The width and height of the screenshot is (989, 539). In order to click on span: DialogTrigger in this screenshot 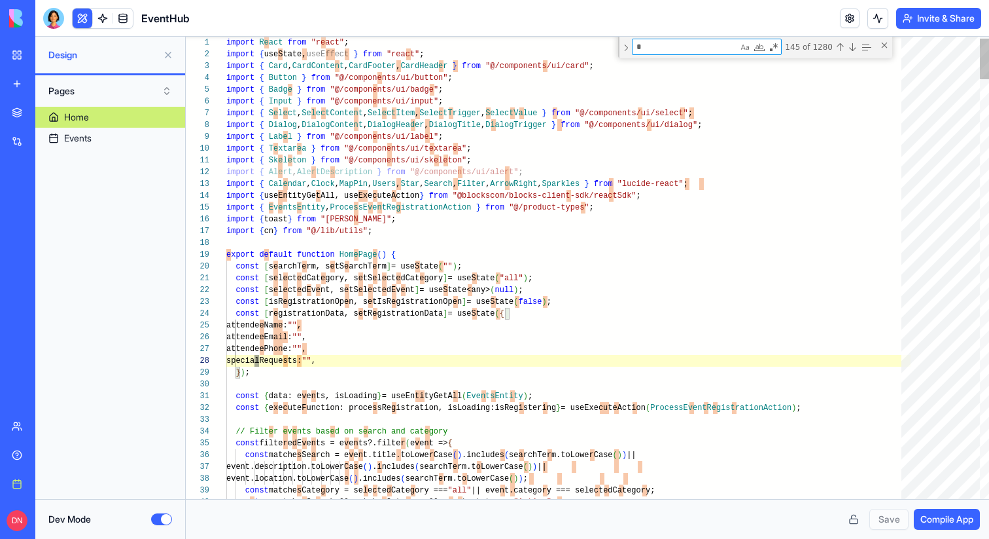, I will do `click(516, 125)`.